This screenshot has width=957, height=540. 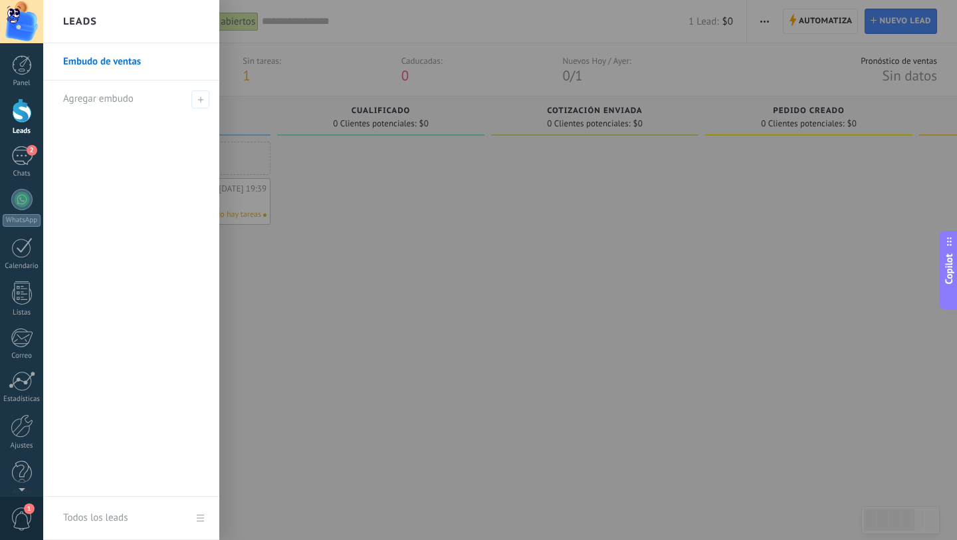 What do you see at coordinates (22, 83) in the screenshot?
I see `div: Panel` at bounding box center [22, 83].